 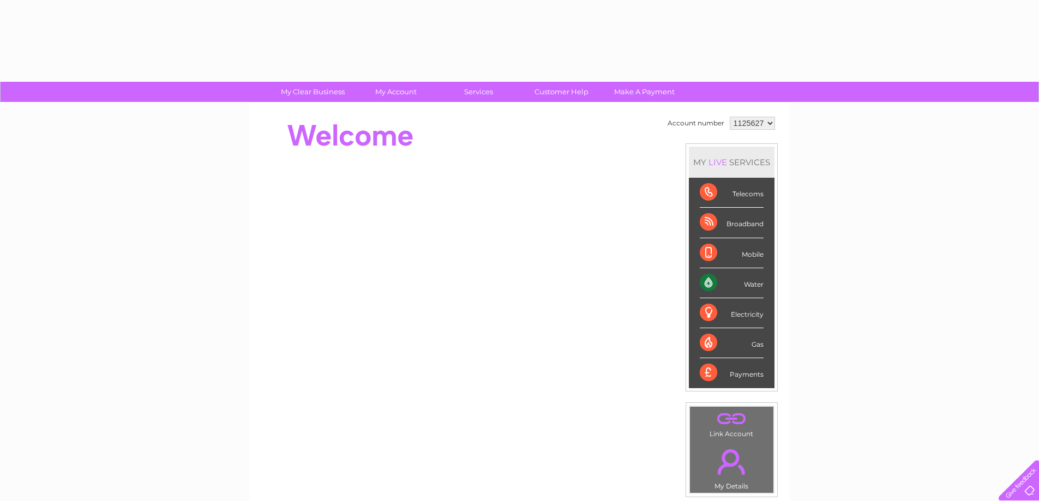 I want to click on div: Broadband, so click(x=731, y=222).